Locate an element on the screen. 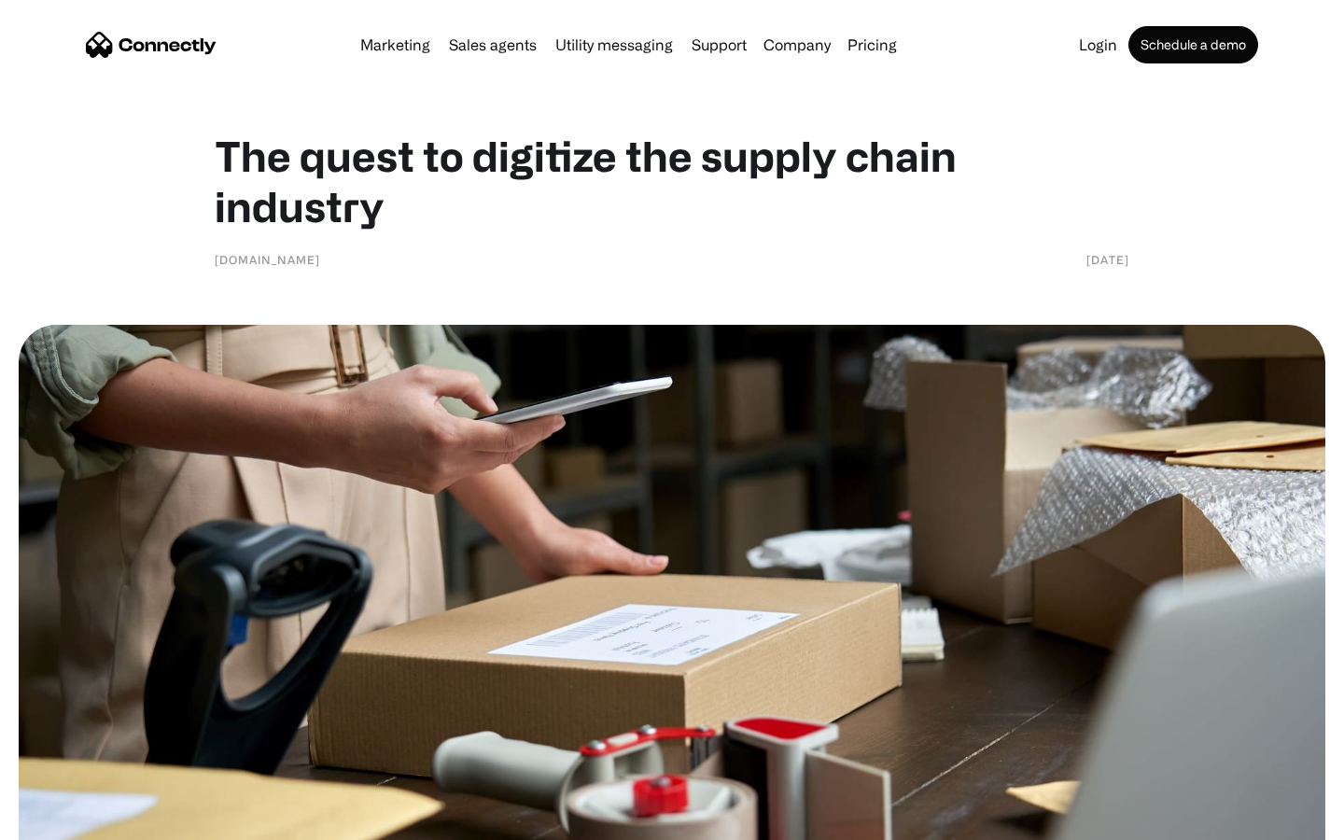  a: Pricing is located at coordinates (872, 45).